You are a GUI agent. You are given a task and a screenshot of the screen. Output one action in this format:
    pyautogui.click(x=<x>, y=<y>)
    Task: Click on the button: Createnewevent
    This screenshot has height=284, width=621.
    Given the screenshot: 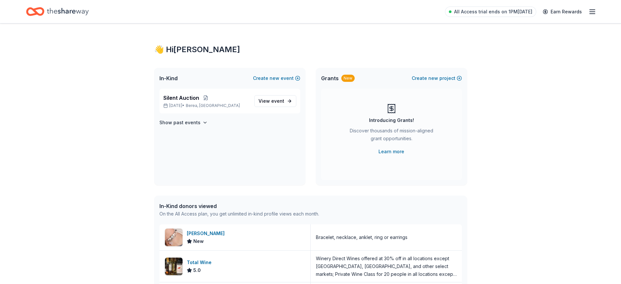 What is the action you would take?
    pyautogui.click(x=277, y=78)
    